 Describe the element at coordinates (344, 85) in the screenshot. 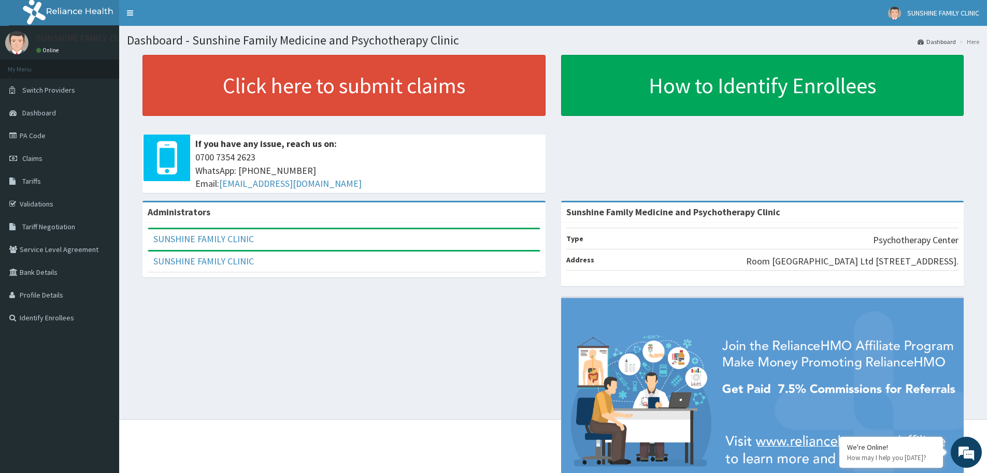

I see `a: Click here to submit claims` at that location.